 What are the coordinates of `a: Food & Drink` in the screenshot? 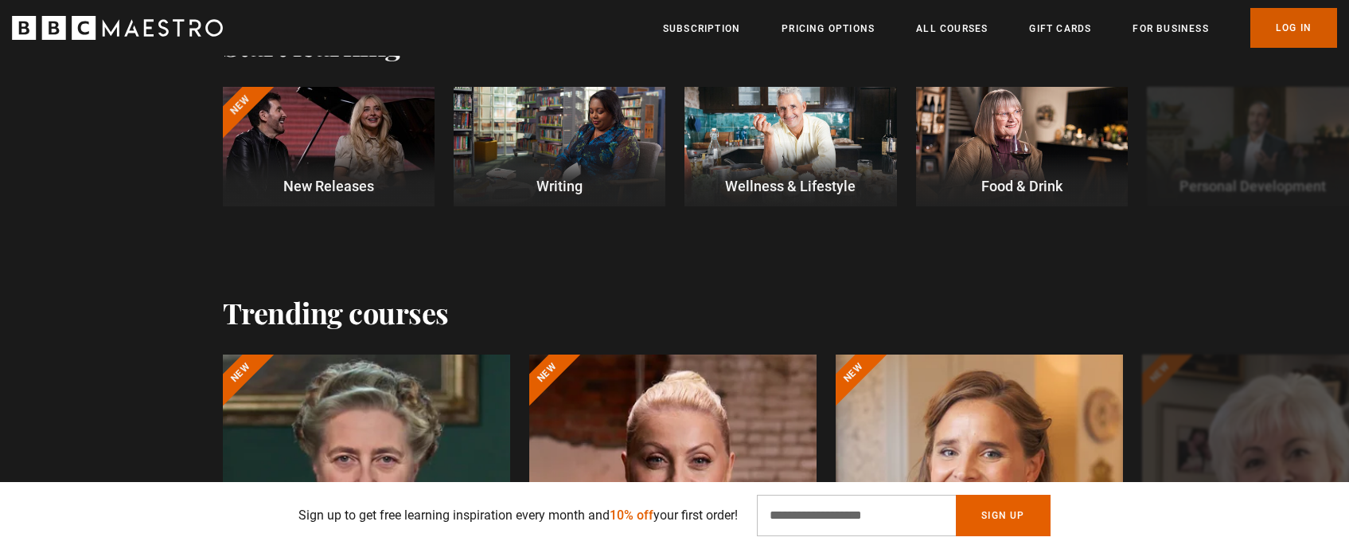 It's located at (1022, 146).